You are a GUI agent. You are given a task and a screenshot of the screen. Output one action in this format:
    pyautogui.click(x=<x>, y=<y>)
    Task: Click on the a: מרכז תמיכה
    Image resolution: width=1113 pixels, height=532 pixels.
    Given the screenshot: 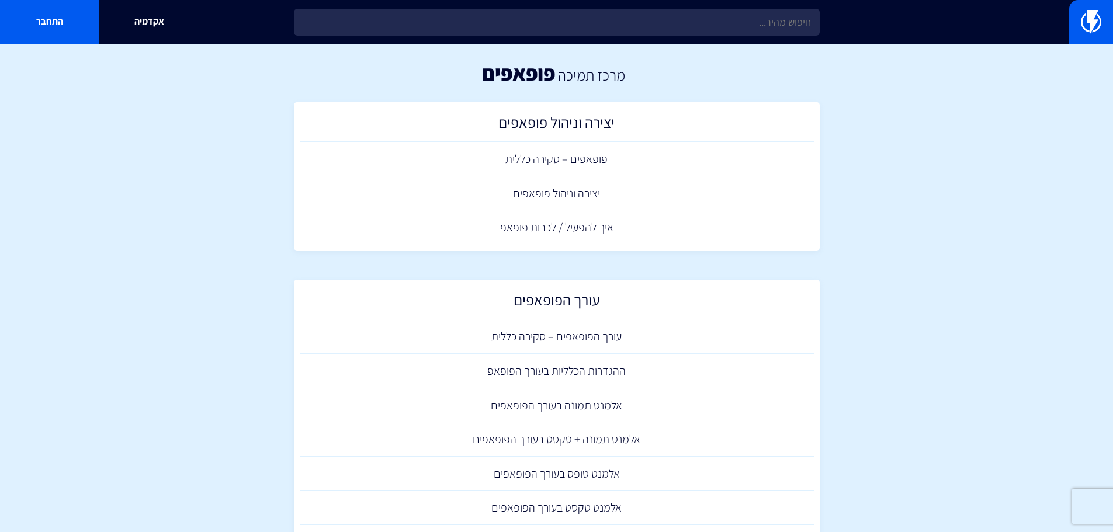 What is the action you would take?
    pyautogui.click(x=591, y=75)
    